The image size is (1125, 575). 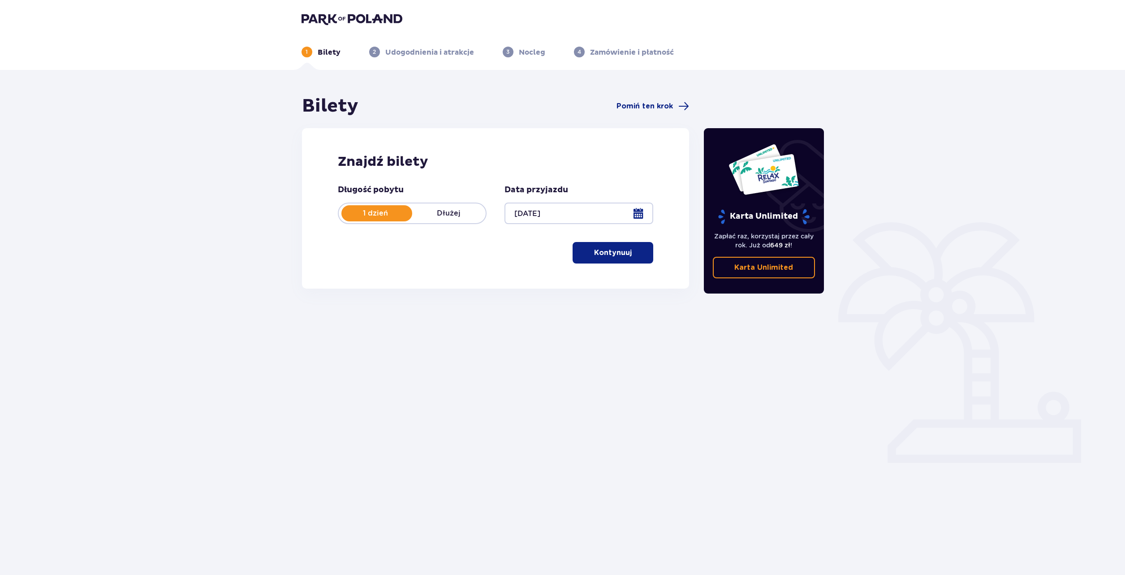 I want to click on a: Pomiń ten krok, so click(x=653, y=106).